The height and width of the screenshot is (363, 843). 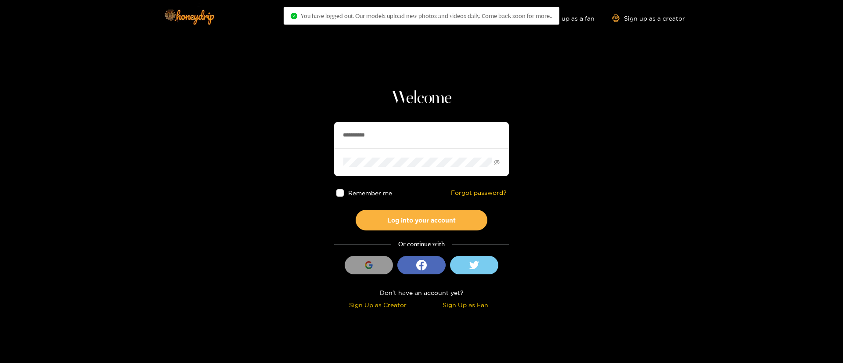 What do you see at coordinates (496, 162) in the screenshot?
I see `span: eye-invisible` at bounding box center [496, 162].